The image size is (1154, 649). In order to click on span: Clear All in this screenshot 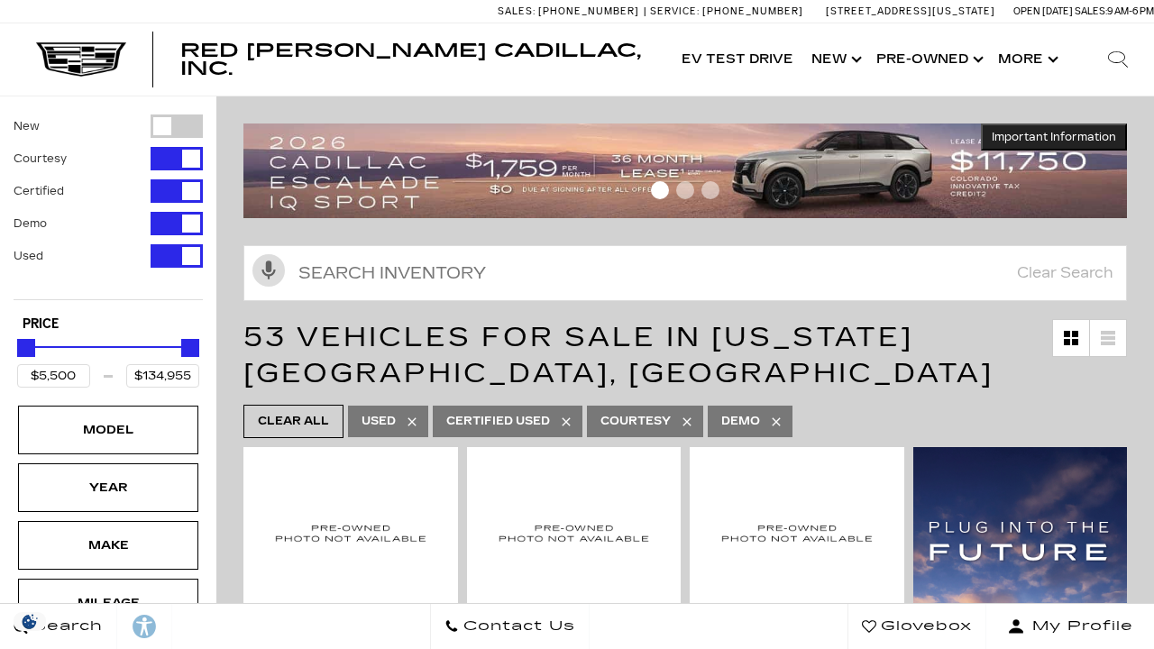, I will do `click(293, 421)`.